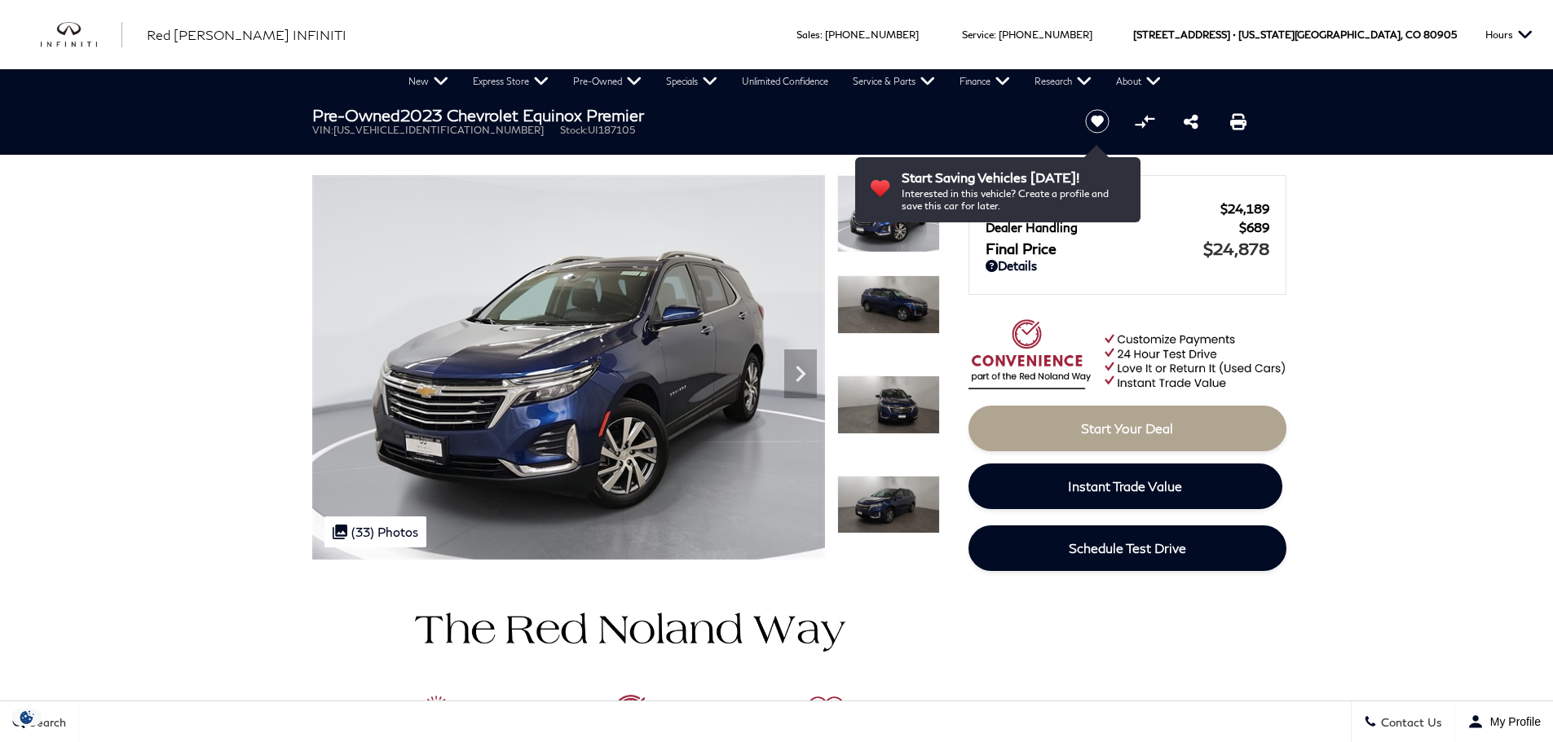  Describe the element at coordinates (1144, 121) in the screenshot. I see `button: Compare vehicle` at that location.